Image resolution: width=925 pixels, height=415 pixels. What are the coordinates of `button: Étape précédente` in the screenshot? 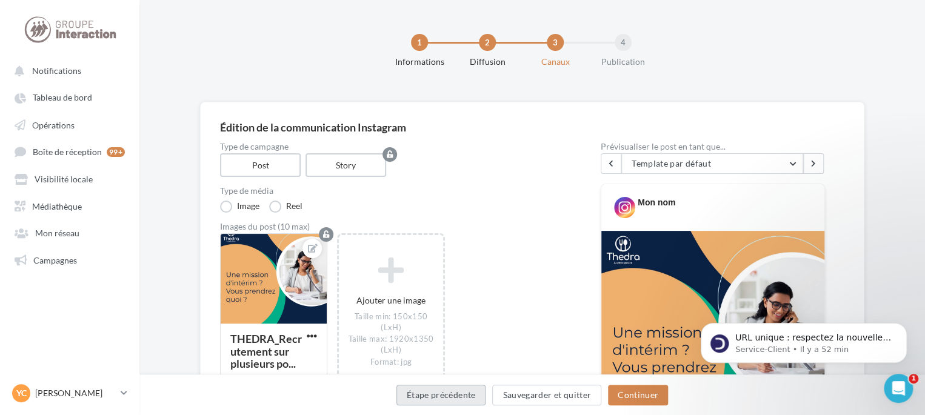 It's located at (441, 395).